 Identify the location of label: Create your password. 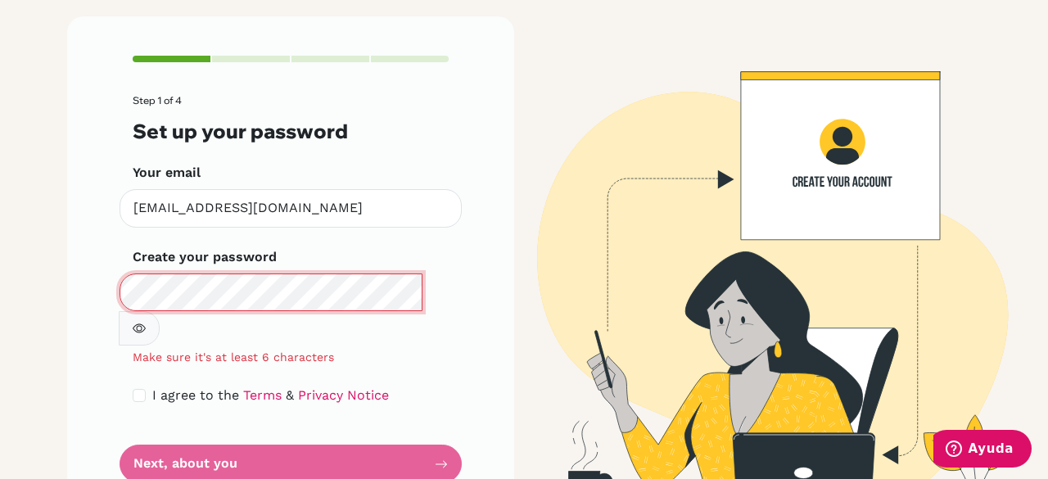
(205, 257).